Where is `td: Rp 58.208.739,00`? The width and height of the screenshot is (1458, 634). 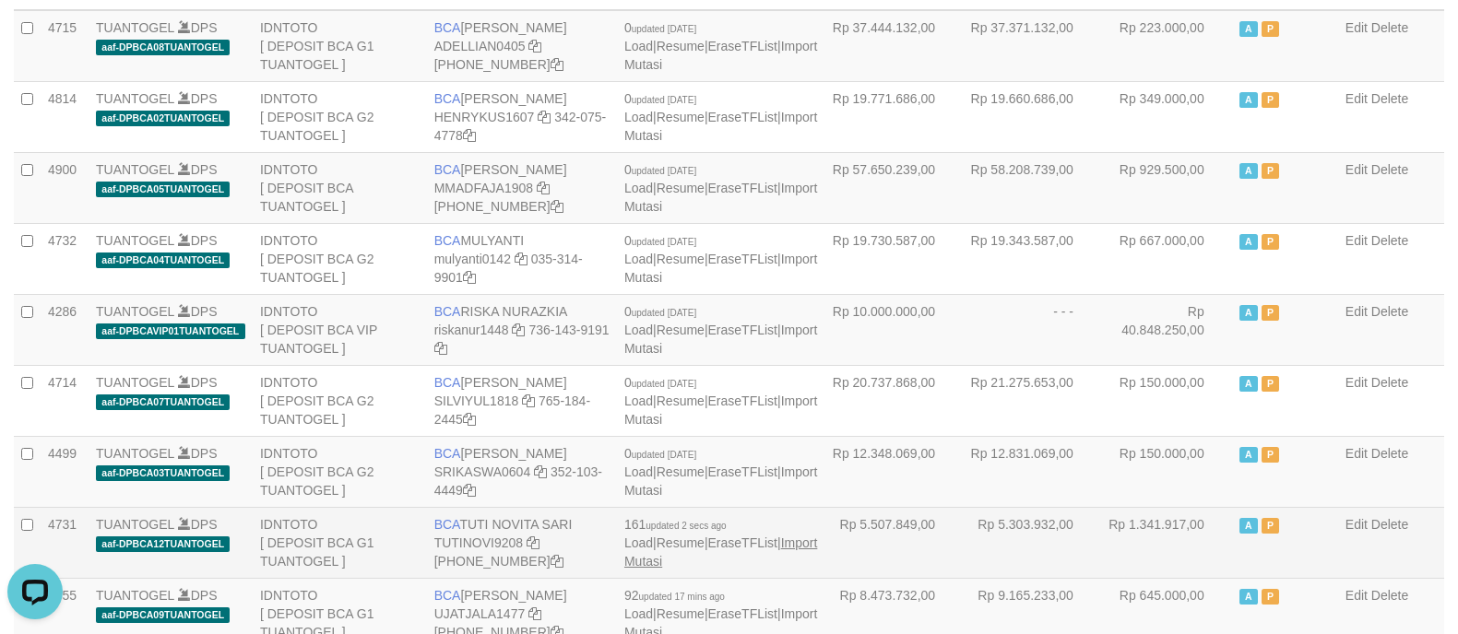
td: Rp 58.208.739,00 is located at coordinates (1032, 187).